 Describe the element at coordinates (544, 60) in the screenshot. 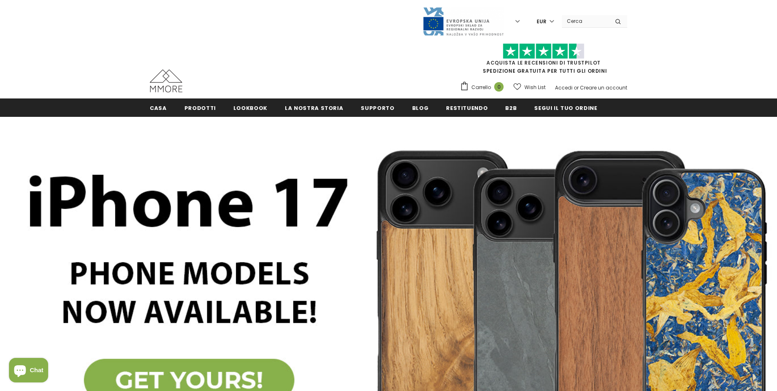

I see `span: SPEDIZIONE GRATUITA PER TUTTI GLI ORDINI` at that location.